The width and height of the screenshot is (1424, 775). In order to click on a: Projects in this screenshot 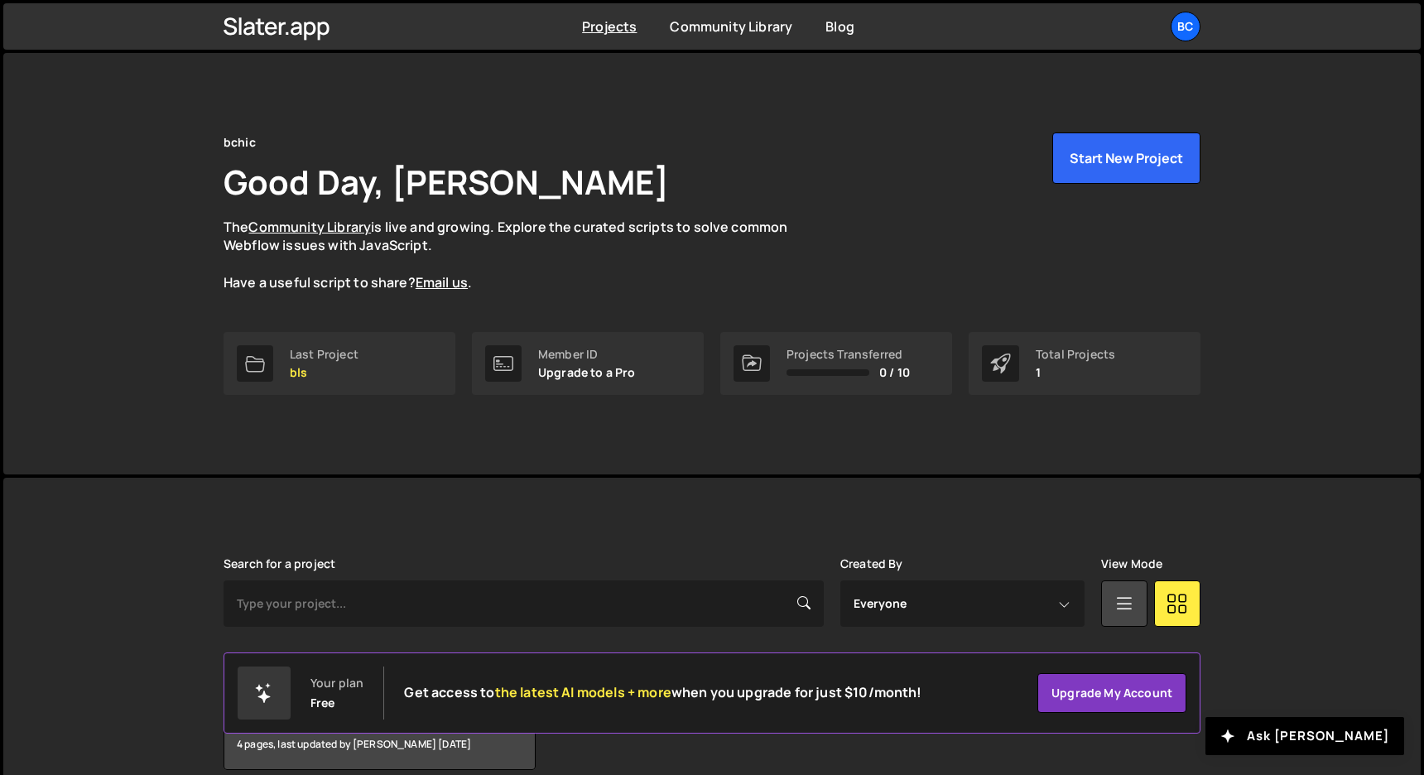, I will do `click(609, 26)`.